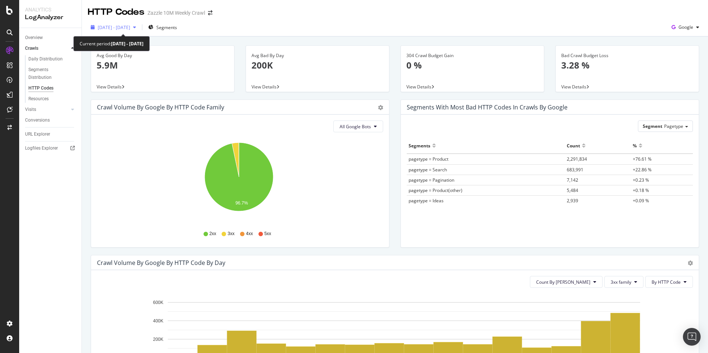  What do you see at coordinates (167, 27) in the screenshot?
I see `span: Segments` at bounding box center [167, 27].